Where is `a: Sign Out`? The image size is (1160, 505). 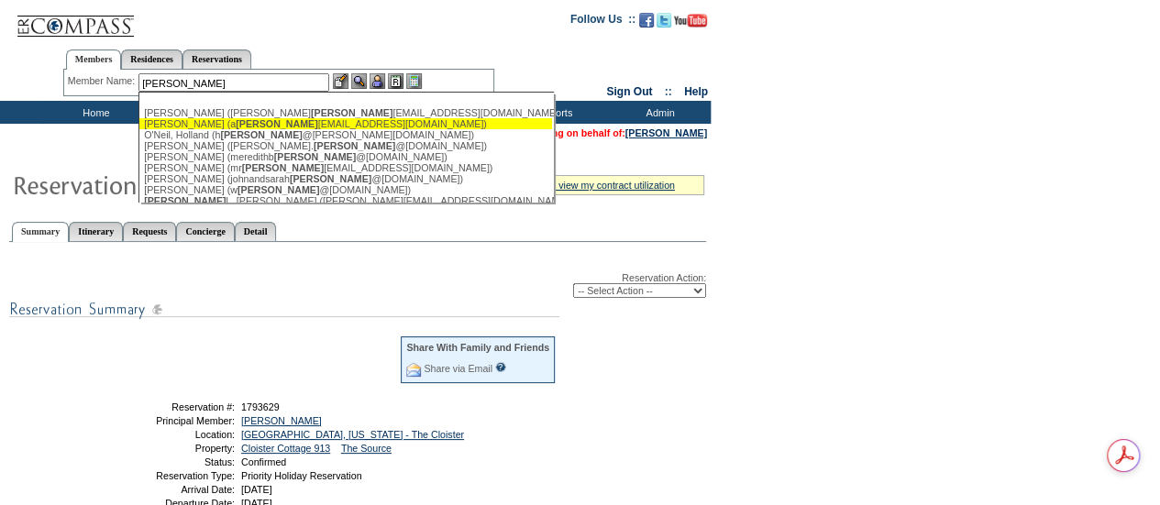 a: Sign Out is located at coordinates (629, 92).